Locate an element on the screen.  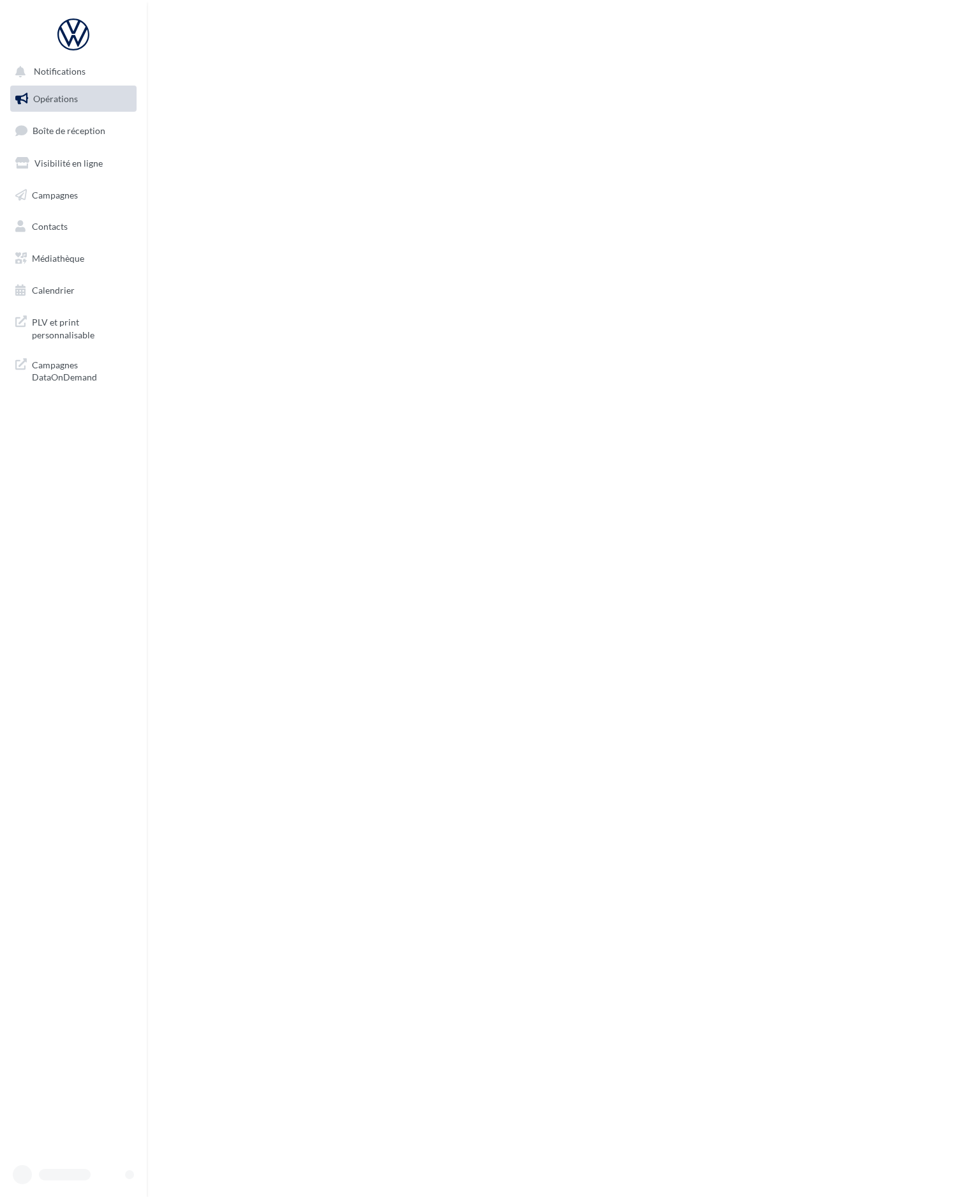
a: Boîte de réception is located at coordinates (73, 130).